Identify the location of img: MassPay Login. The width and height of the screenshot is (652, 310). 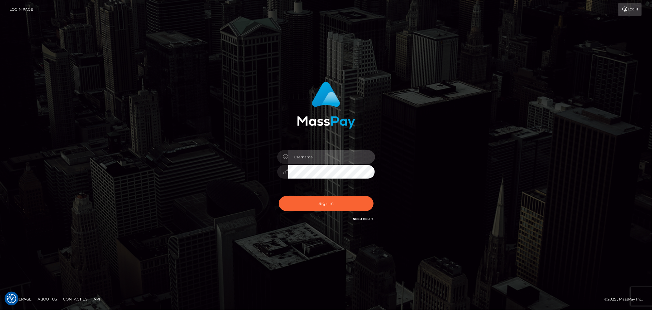
(326, 105).